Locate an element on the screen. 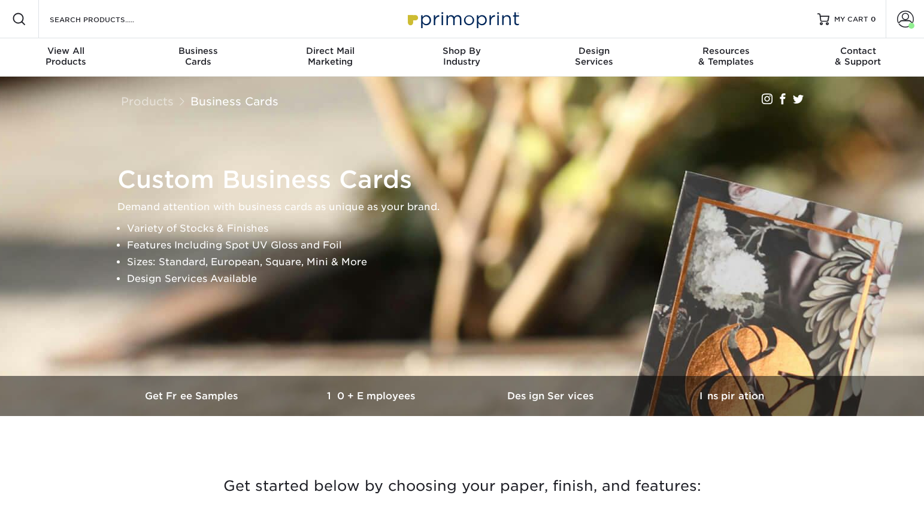 The height and width of the screenshot is (516, 924). a: Business Cards is located at coordinates (234, 101).